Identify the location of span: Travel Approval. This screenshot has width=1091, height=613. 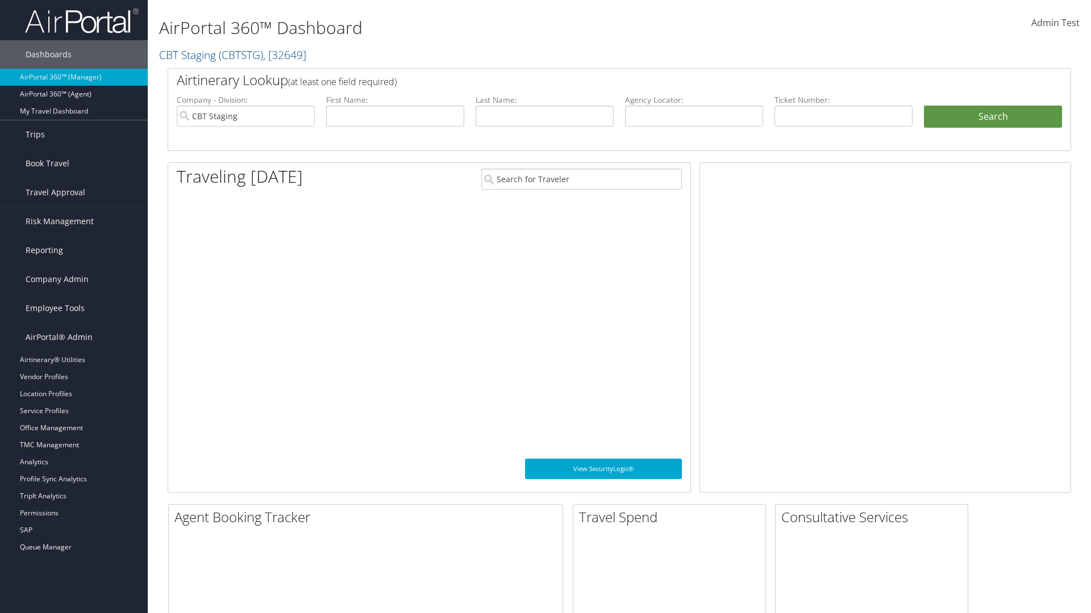
(55, 193).